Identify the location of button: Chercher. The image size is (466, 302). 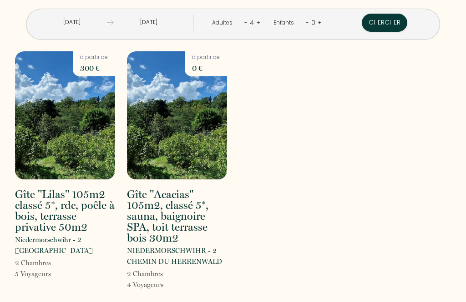
(384, 23).